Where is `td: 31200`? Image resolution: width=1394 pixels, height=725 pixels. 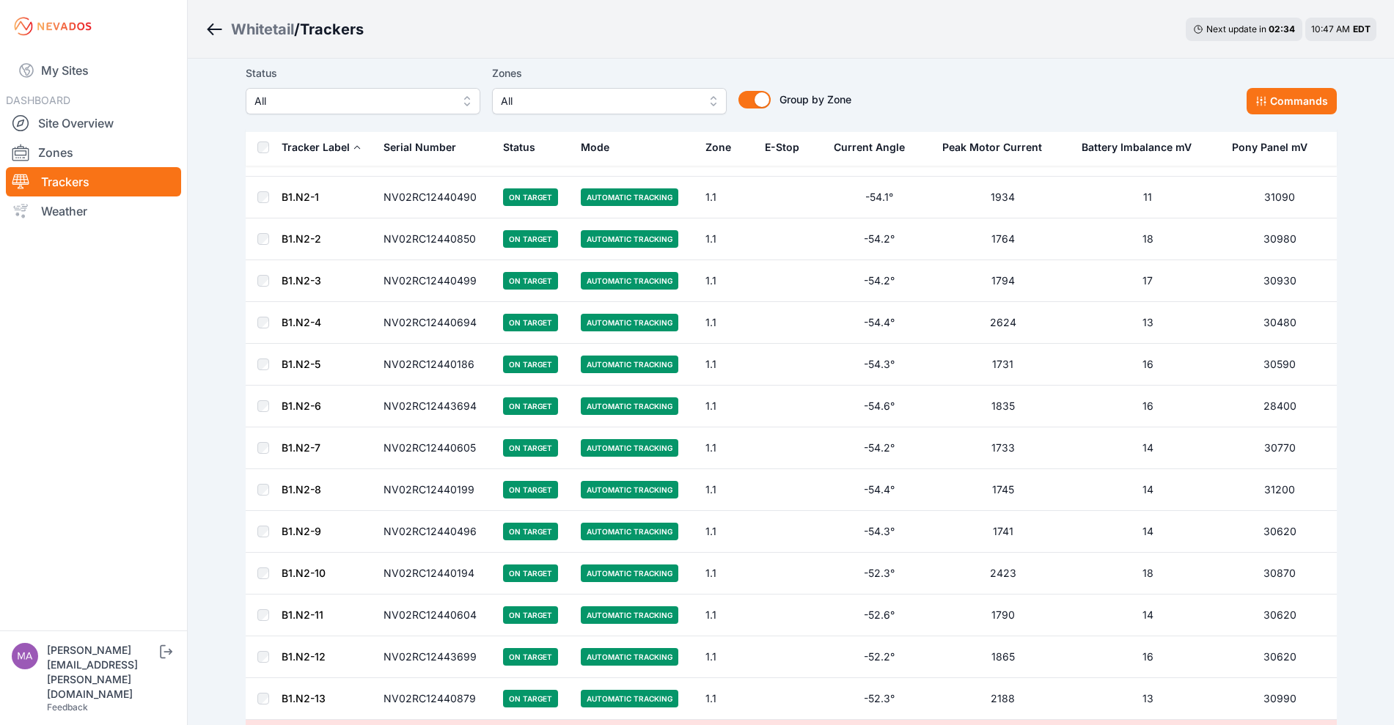
td: 31200 is located at coordinates (1280, 490).